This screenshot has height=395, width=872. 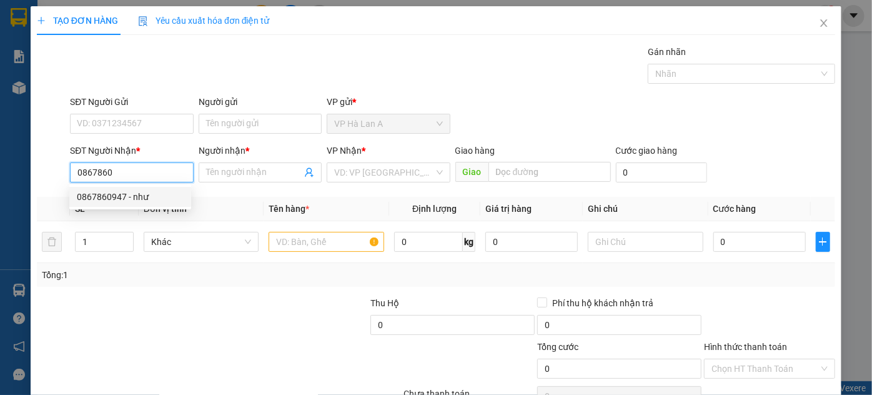 What do you see at coordinates (531, 242) in the screenshot?
I see `input: 0` at bounding box center [531, 242].